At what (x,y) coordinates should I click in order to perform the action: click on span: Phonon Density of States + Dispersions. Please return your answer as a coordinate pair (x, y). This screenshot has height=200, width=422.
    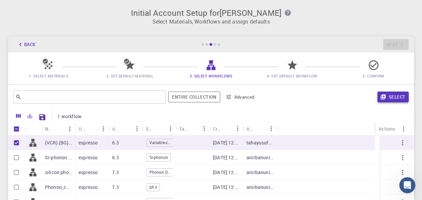
    Looking at the image, I should click on (160, 172).